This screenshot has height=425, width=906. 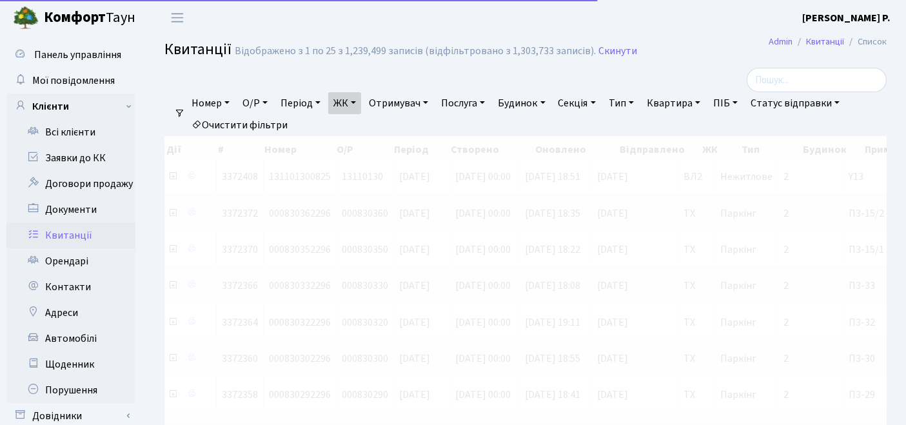 What do you see at coordinates (780, 41) in the screenshot?
I see `a: Admin` at bounding box center [780, 41].